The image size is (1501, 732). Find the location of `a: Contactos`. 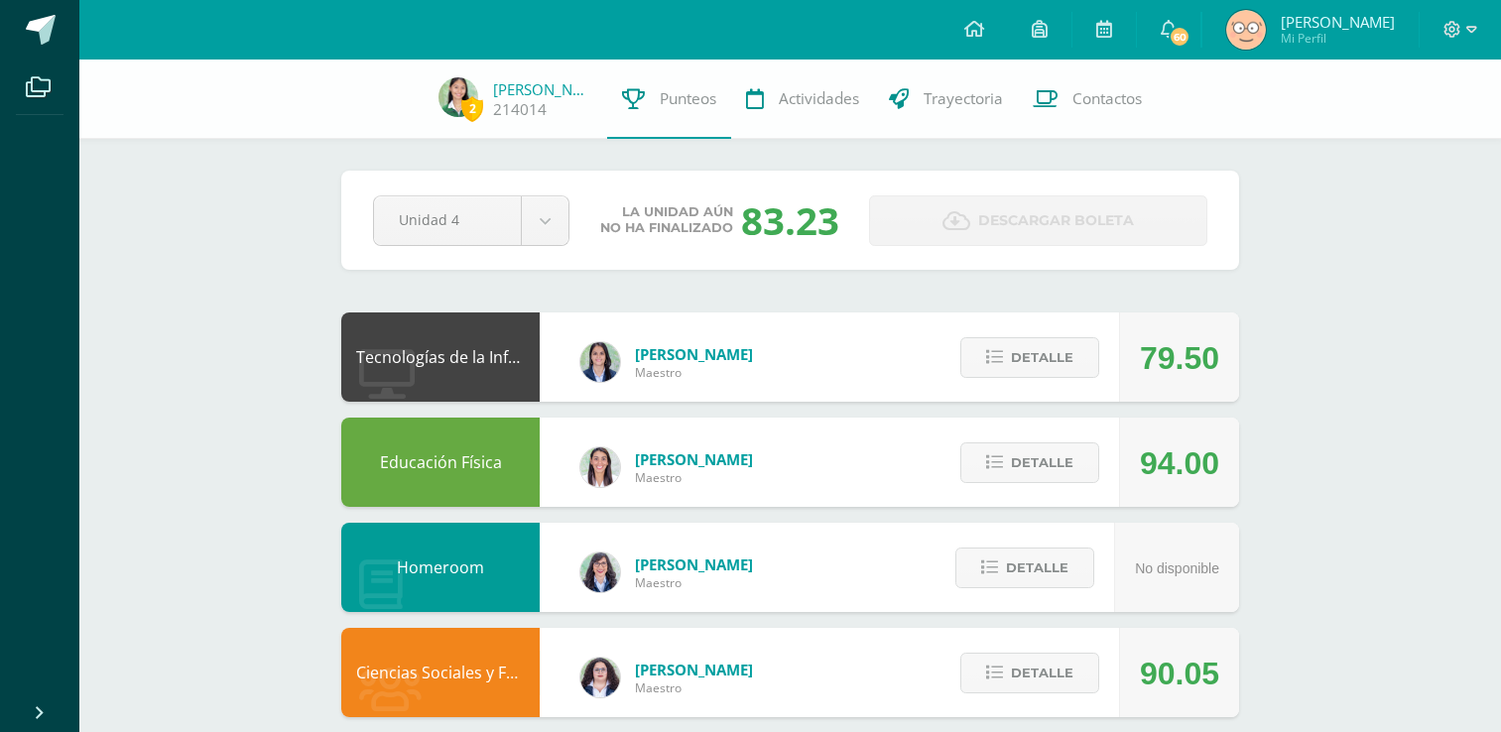

a: Contactos is located at coordinates (1087, 99).